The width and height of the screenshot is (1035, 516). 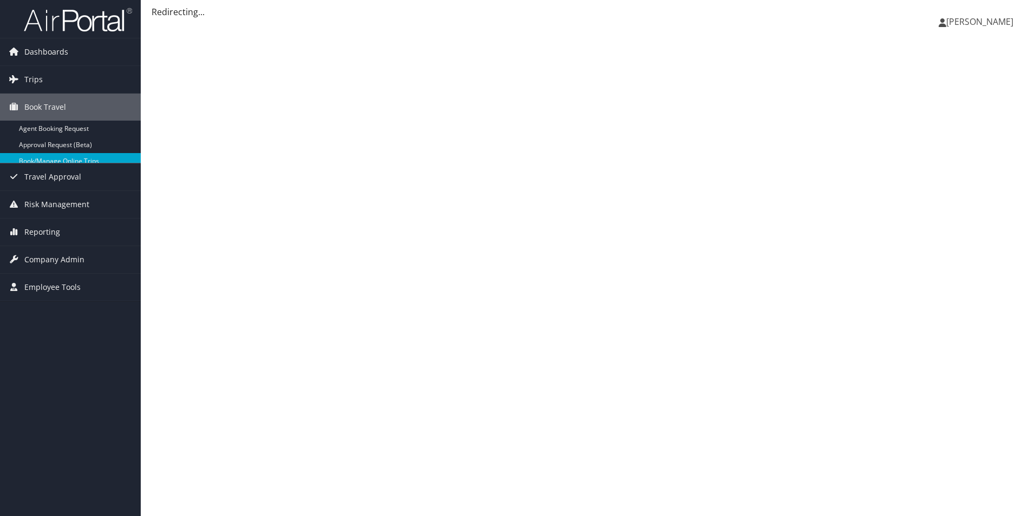 I want to click on span: Reporting, so click(x=42, y=232).